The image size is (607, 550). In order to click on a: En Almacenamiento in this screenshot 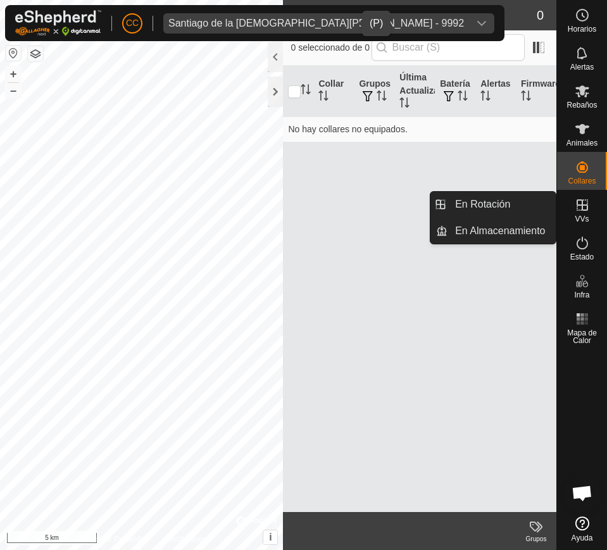, I will do `click(501, 231)`.